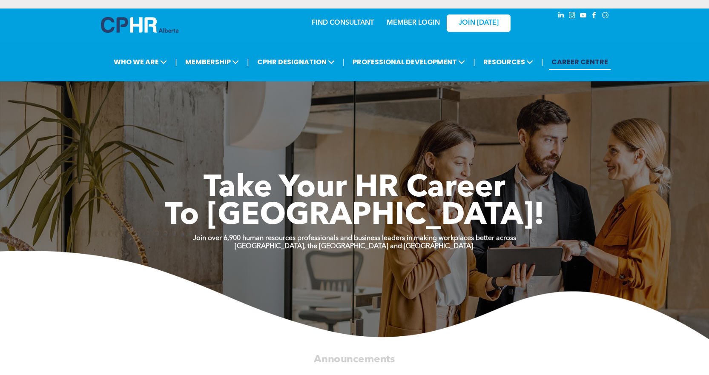 Image resolution: width=709 pixels, height=375 pixels. What do you see at coordinates (561, 16) in the screenshot?
I see `a: linkedin` at bounding box center [561, 16].